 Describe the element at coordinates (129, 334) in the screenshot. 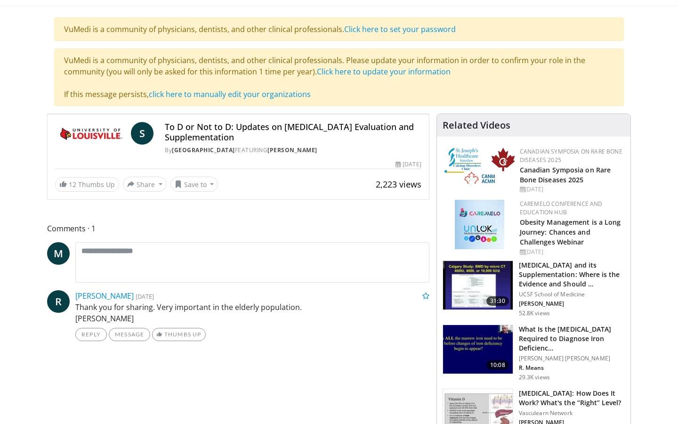

I see `a: Message` at that location.